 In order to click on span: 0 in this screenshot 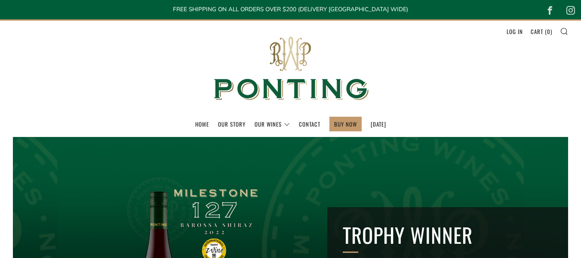, I will do `click(549, 31)`.